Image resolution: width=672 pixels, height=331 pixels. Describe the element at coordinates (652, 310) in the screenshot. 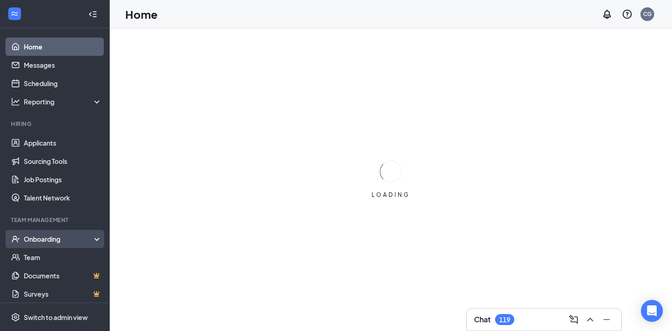

I see `div: Open Intercom Messenger` at that location.